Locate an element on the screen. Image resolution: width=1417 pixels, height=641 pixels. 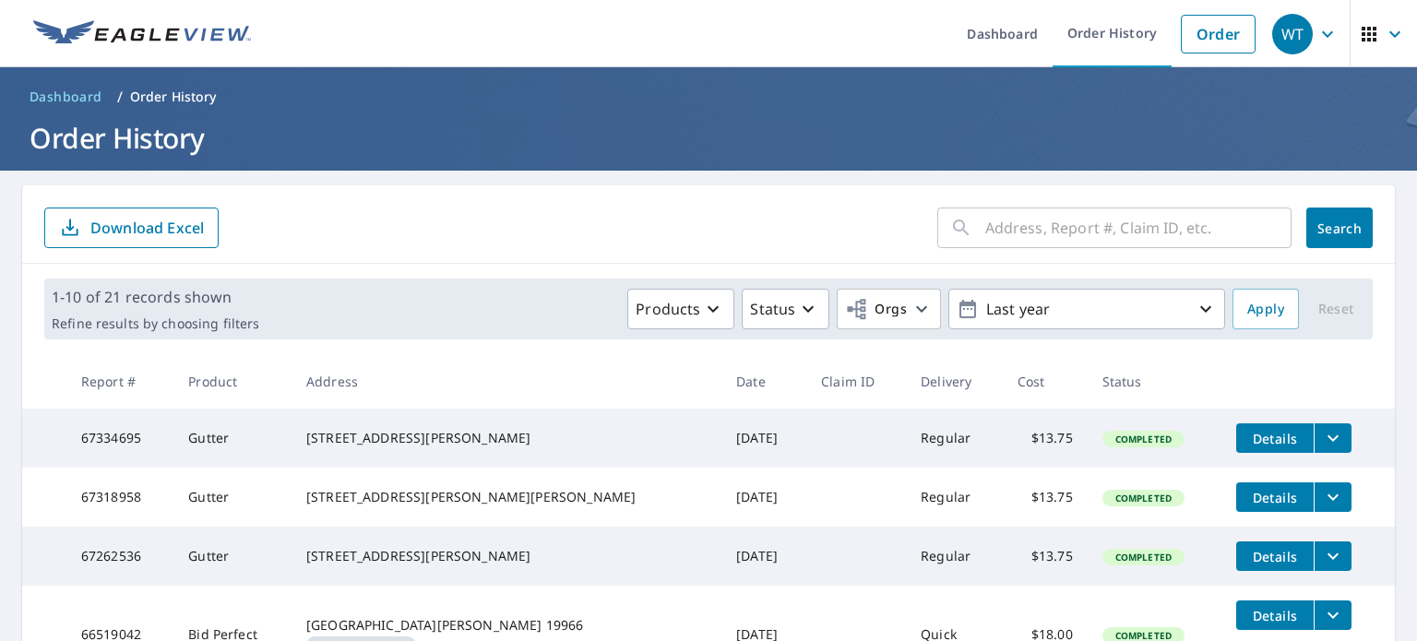
button: detailsBtn-66519042 is located at coordinates (1275, 615).